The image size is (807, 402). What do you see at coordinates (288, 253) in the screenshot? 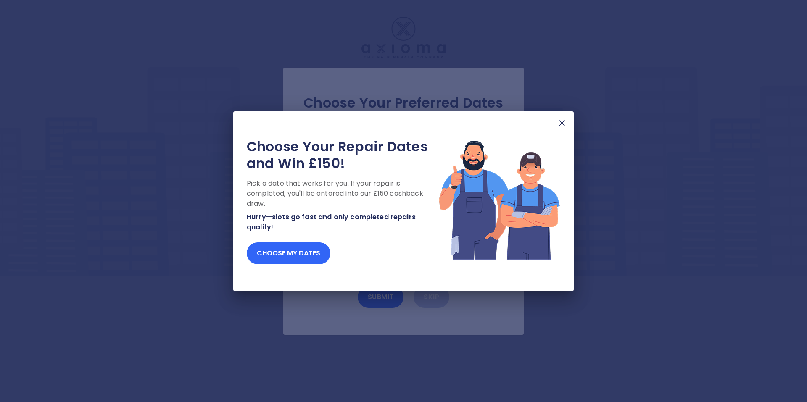
I see `button: Choose my dates` at bounding box center [288, 253].